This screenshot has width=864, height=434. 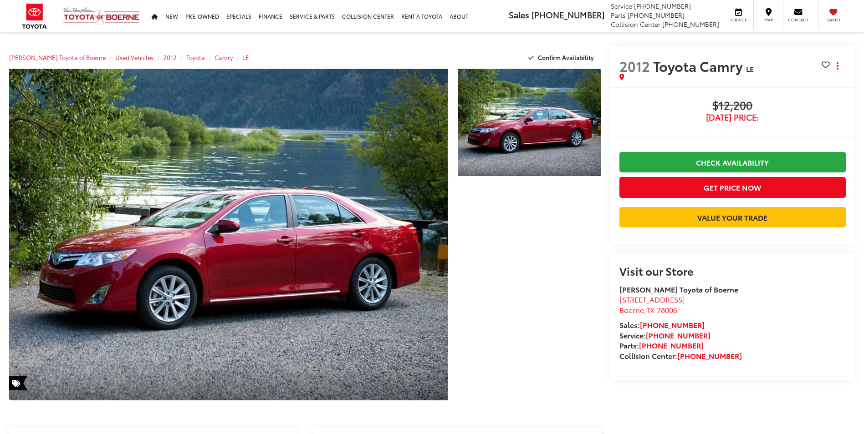 What do you see at coordinates (170, 57) in the screenshot?
I see `a: 2012` at bounding box center [170, 57].